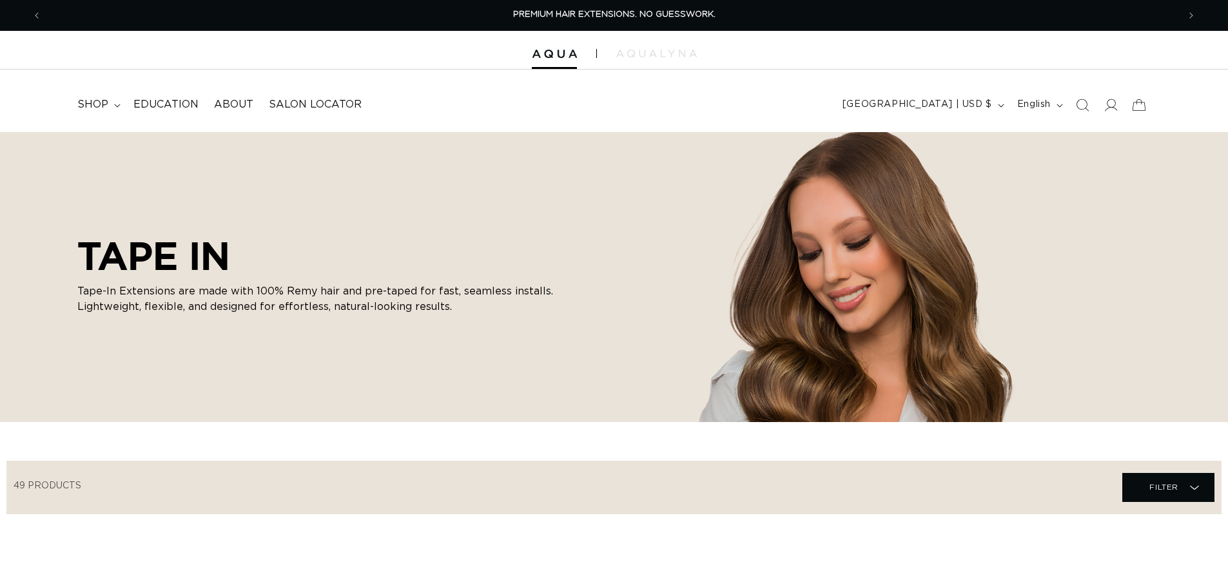 This screenshot has height=587, width=1228. What do you see at coordinates (322, 299) in the screenshot?
I see `p: Tape-In Extensions are made with 100% Remy hair and pre-taped for fast, seamless installs. Lightw...` at bounding box center [322, 299].